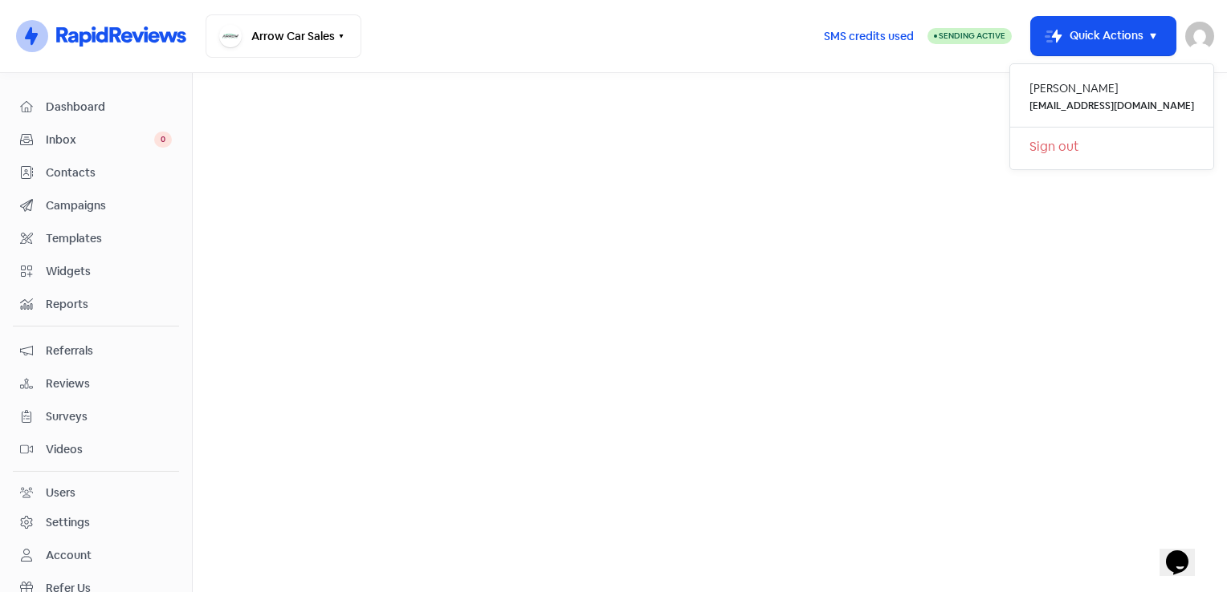  Describe the element at coordinates (96, 493) in the screenshot. I see `a: Users` at that location.